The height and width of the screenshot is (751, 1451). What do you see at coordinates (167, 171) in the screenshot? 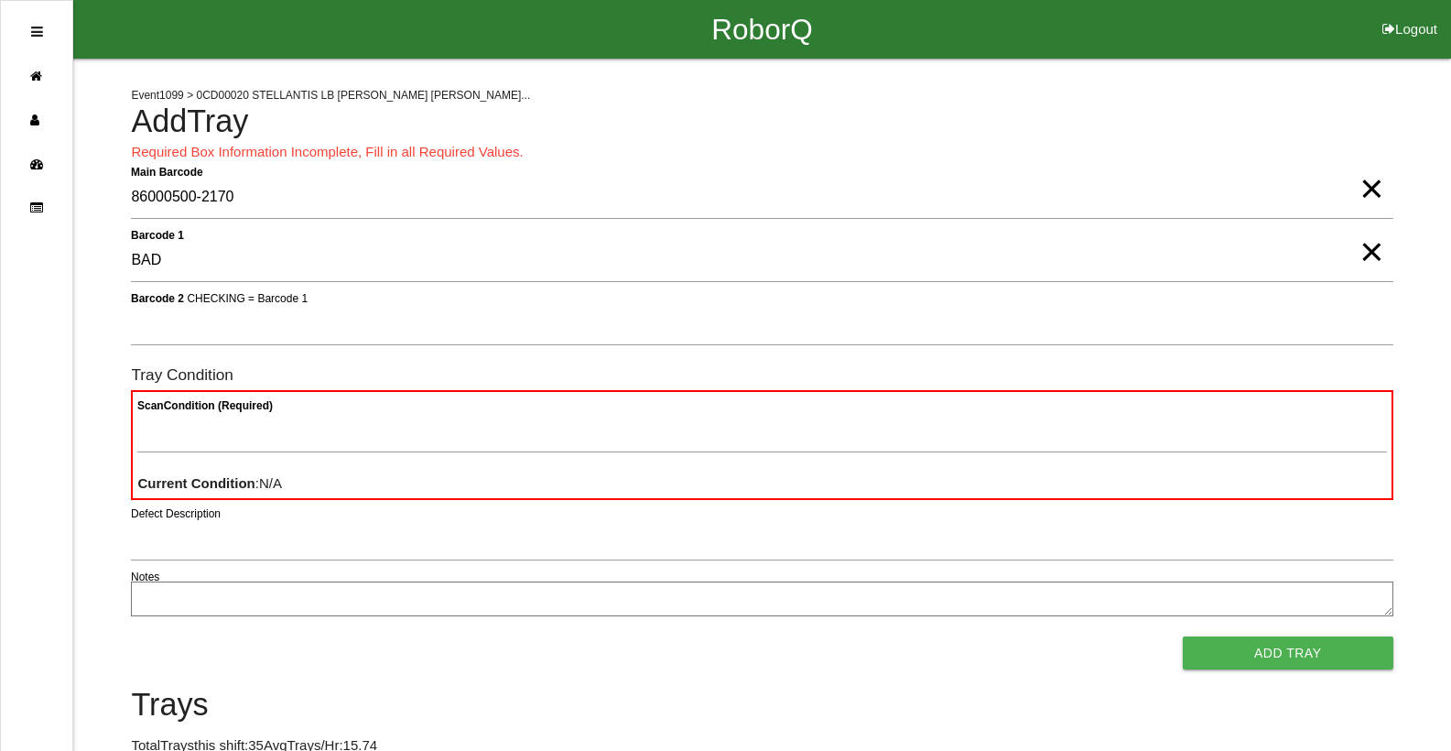
I see `b: Main Barcode` at bounding box center [167, 171].